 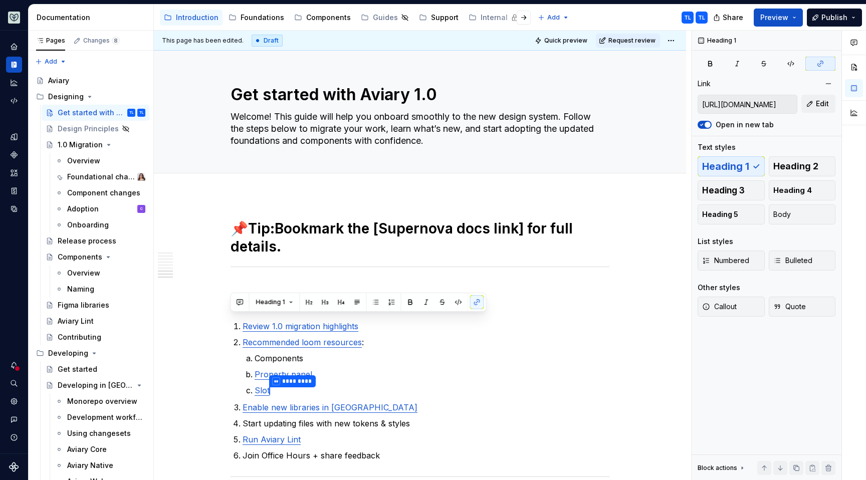 What do you see at coordinates (302, 342) in the screenshot?
I see `a: Recommended loom resources` at bounding box center [302, 342].